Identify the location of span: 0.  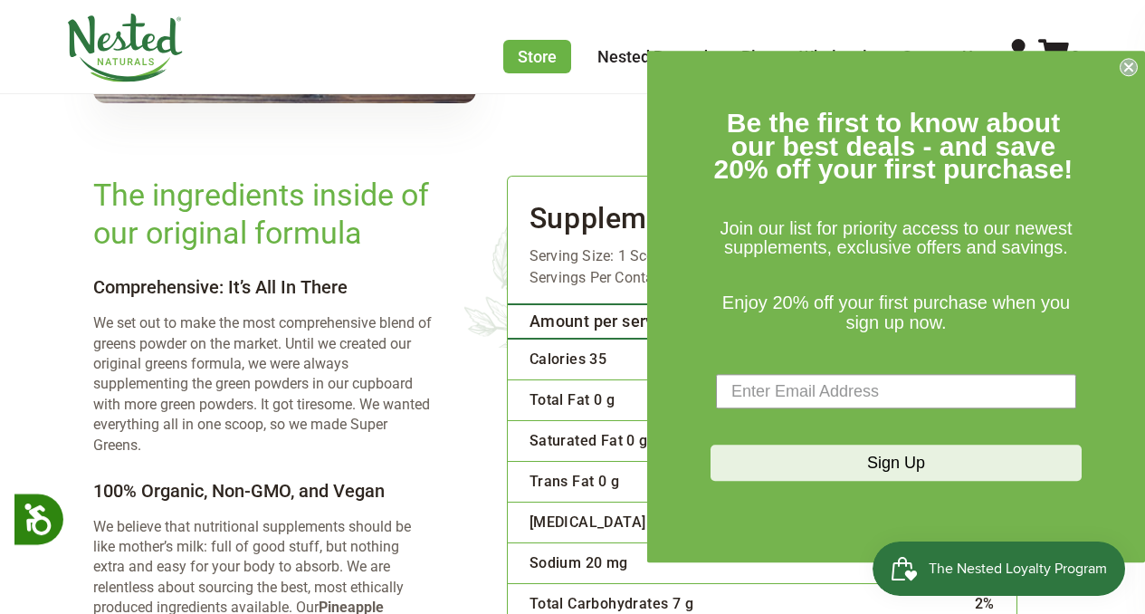
(1076, 56).